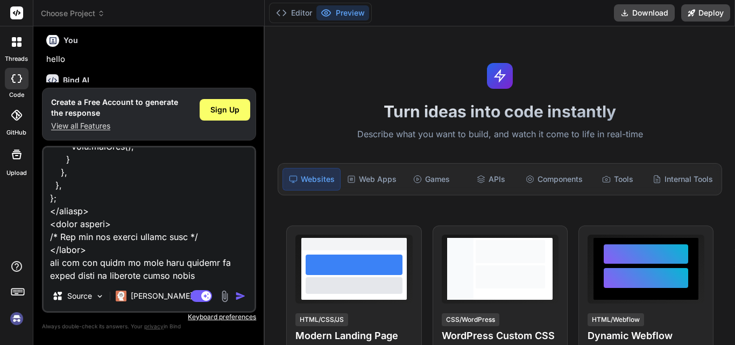  Describe the element at coordinates (115, 126) in the screenshot. I see `p: View all Features` at that location.